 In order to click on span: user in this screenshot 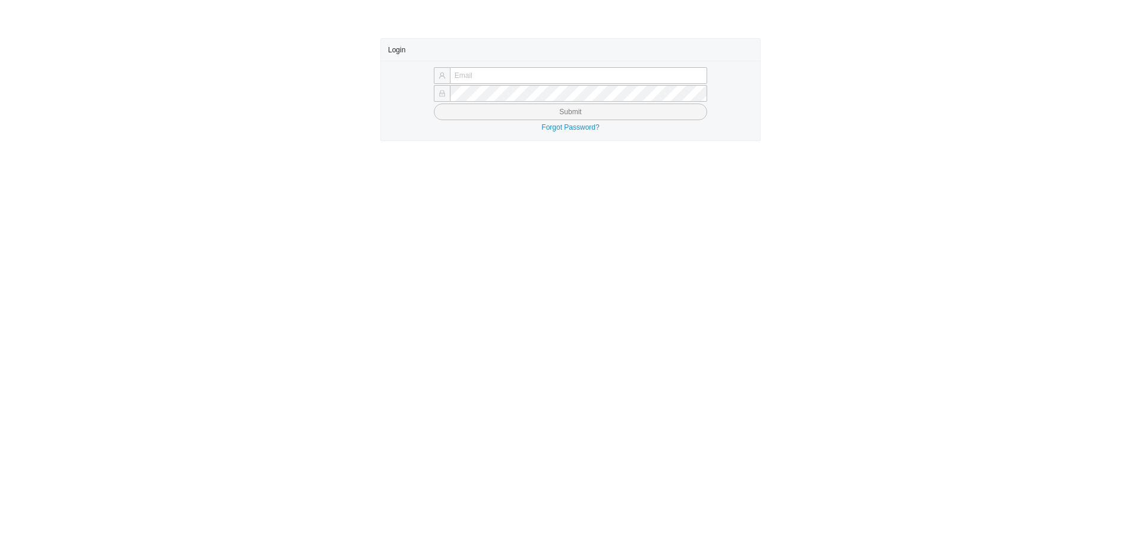, I will do `click(442, 75)`.